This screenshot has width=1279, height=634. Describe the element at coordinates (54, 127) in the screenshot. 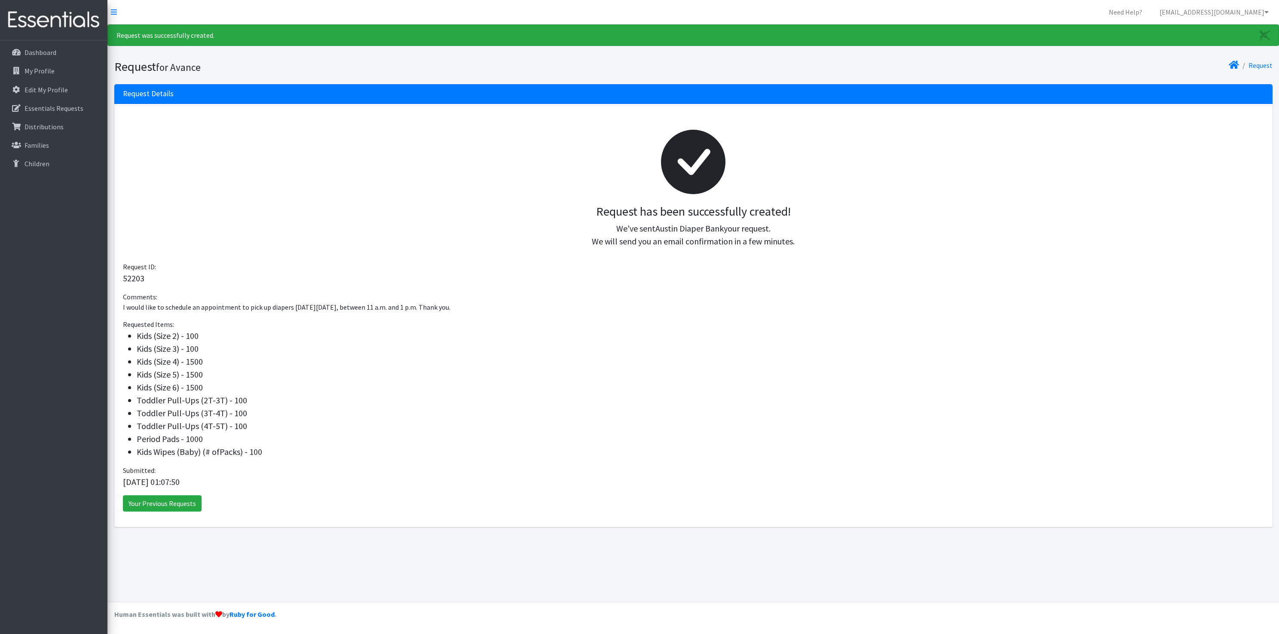

I see `a: Distributions` at that location.